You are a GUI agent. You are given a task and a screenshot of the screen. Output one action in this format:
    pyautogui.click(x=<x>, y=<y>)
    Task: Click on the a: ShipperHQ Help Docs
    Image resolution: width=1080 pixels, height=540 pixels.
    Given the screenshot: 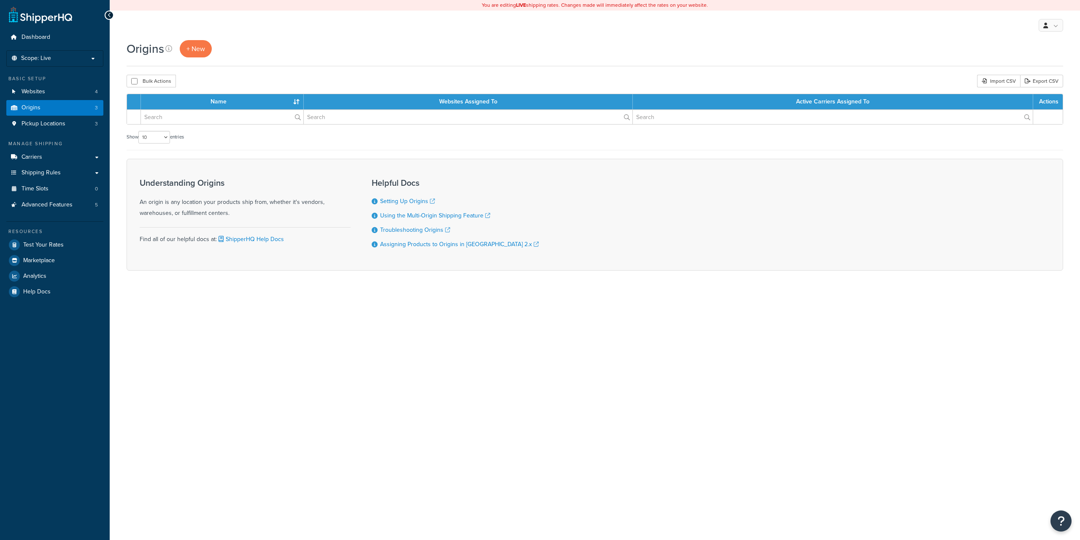 What is the action you would take?
    pyautogui.click(x=250, y=239)
    